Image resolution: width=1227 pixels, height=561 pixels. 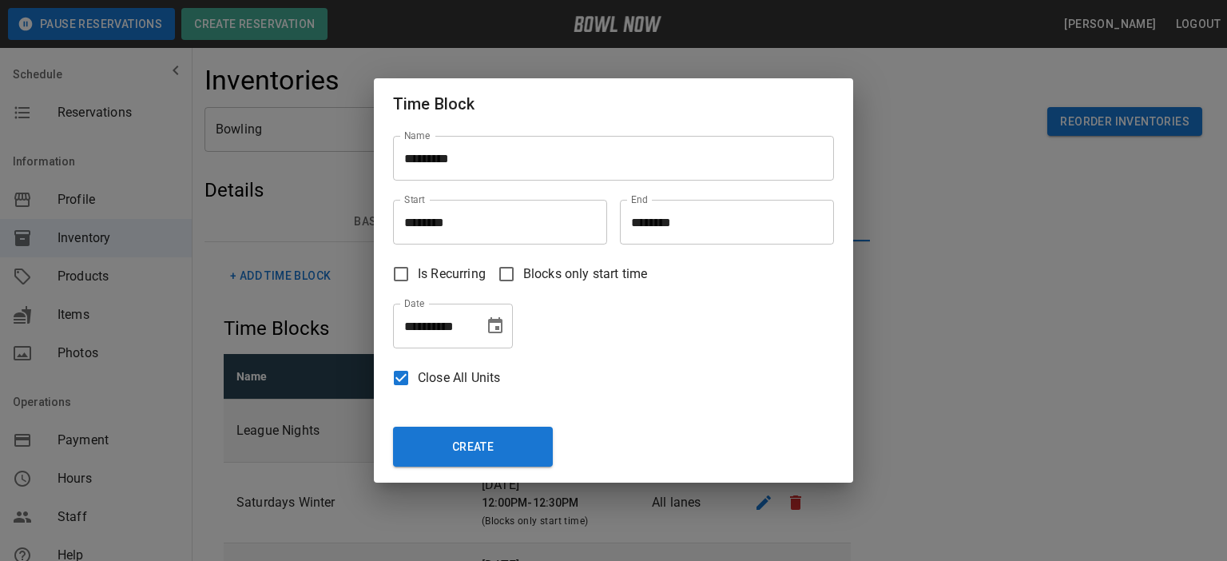 I want to click on button: Create, so click(x=473, y=446).